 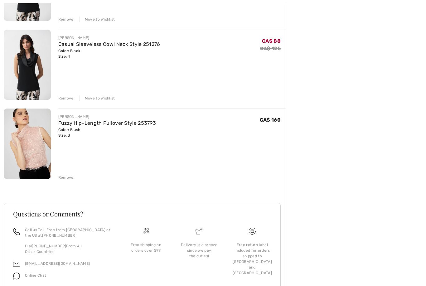 I want to click on div: Delivery is a breeze since we pay the duties!, so click(x=199, y=250).